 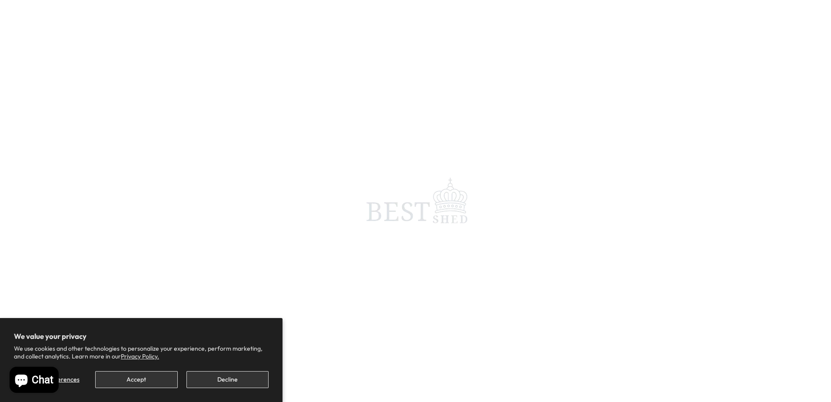 What do you see at coordinates (136, 379) in the screenshot?
I see `button: Accept` at bounding box center [136, 379].